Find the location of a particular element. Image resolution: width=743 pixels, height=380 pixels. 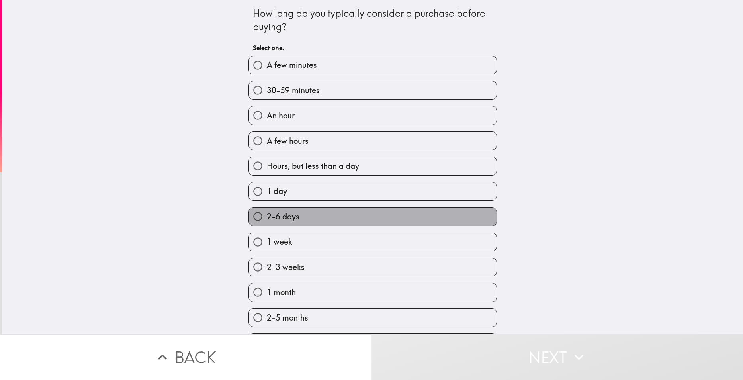

div: How long do you typically consider a purchase before buying? is located at coordinates (373, 20).